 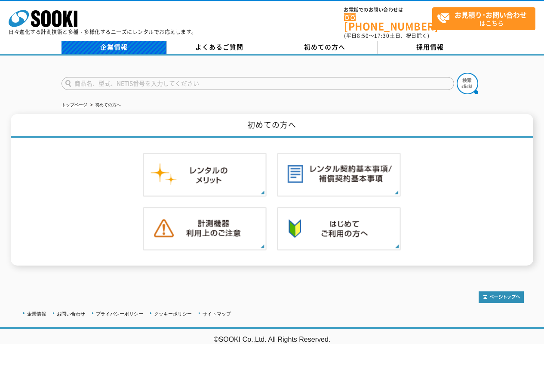 I want to click on h1: 初めての方へ, so click(x=272, y=126).